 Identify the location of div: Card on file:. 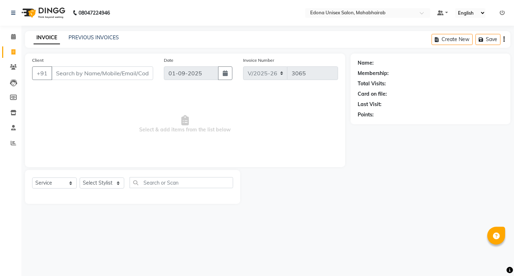
(373, 94).